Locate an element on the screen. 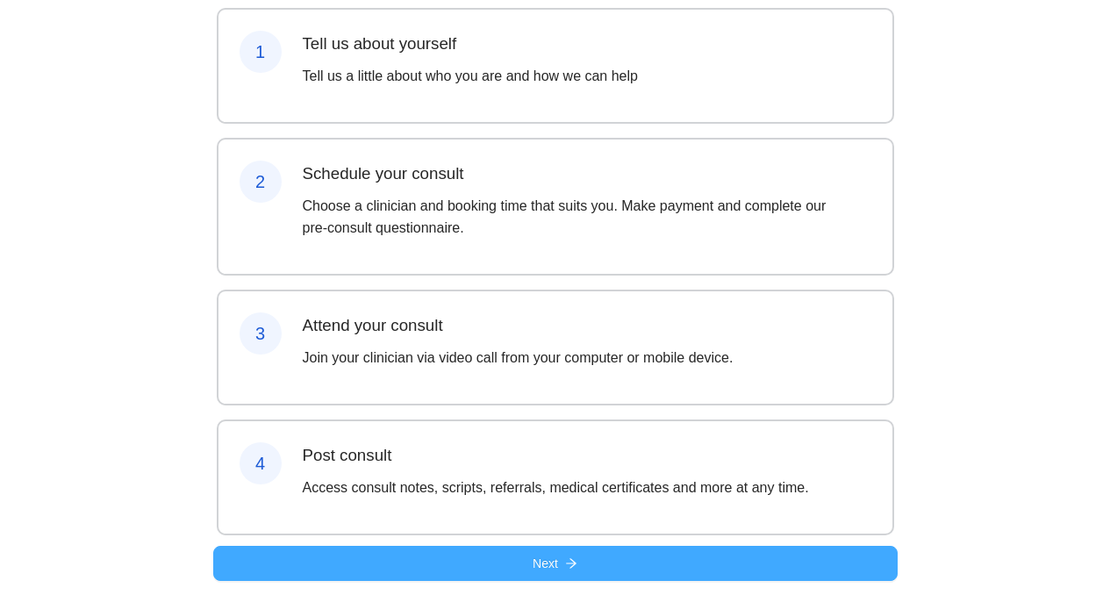 This screenshot has height=595, width=1110. span: Next is located at coordinates (545, 563).